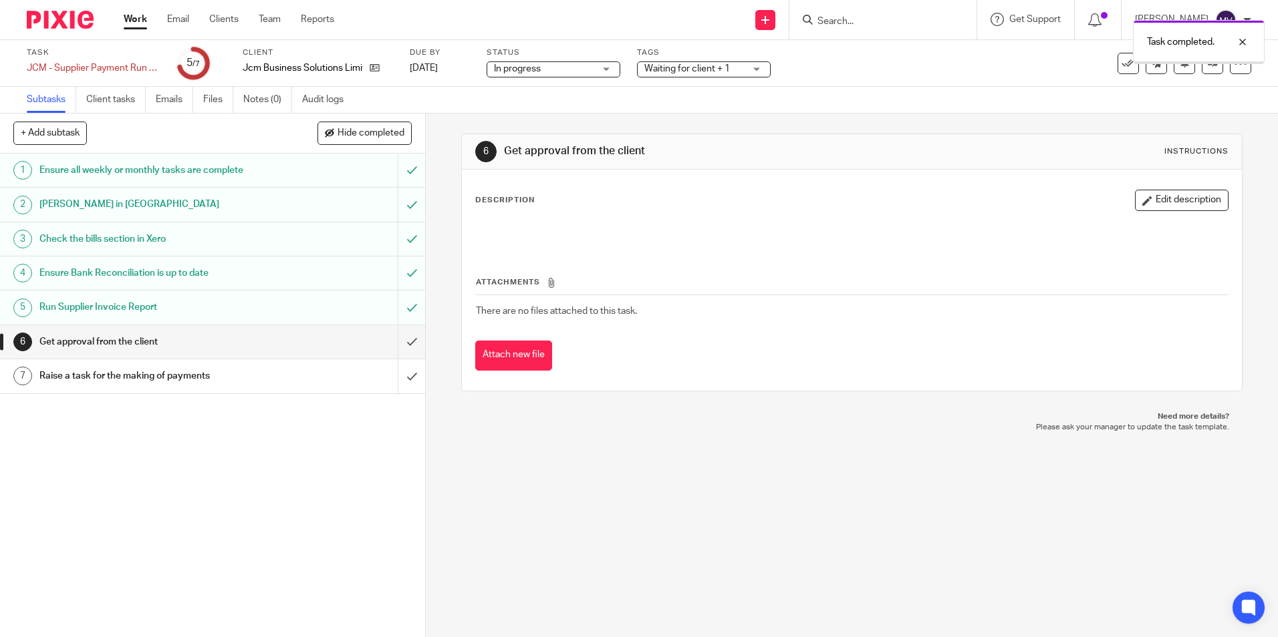  What do you see at coordinates (1180, 42) in the screenshot?
I see `p: Task completed.` at bounding box center [1180, 42].